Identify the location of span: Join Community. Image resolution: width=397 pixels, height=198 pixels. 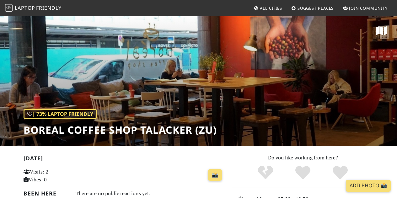
(368, 8).